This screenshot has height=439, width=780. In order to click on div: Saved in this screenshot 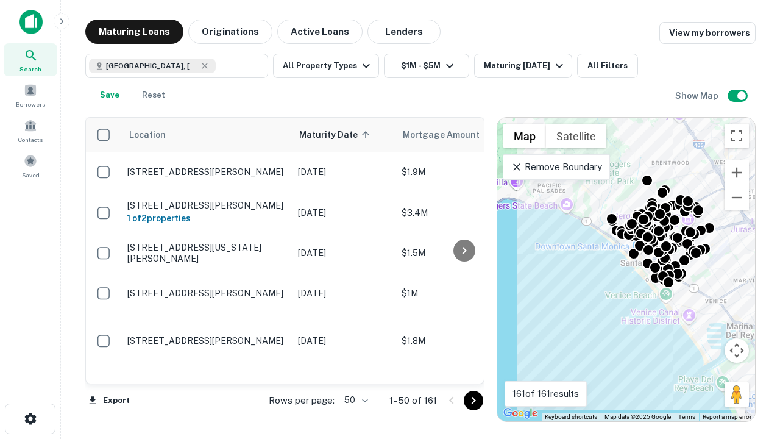, I will do `click(30, 166)`.